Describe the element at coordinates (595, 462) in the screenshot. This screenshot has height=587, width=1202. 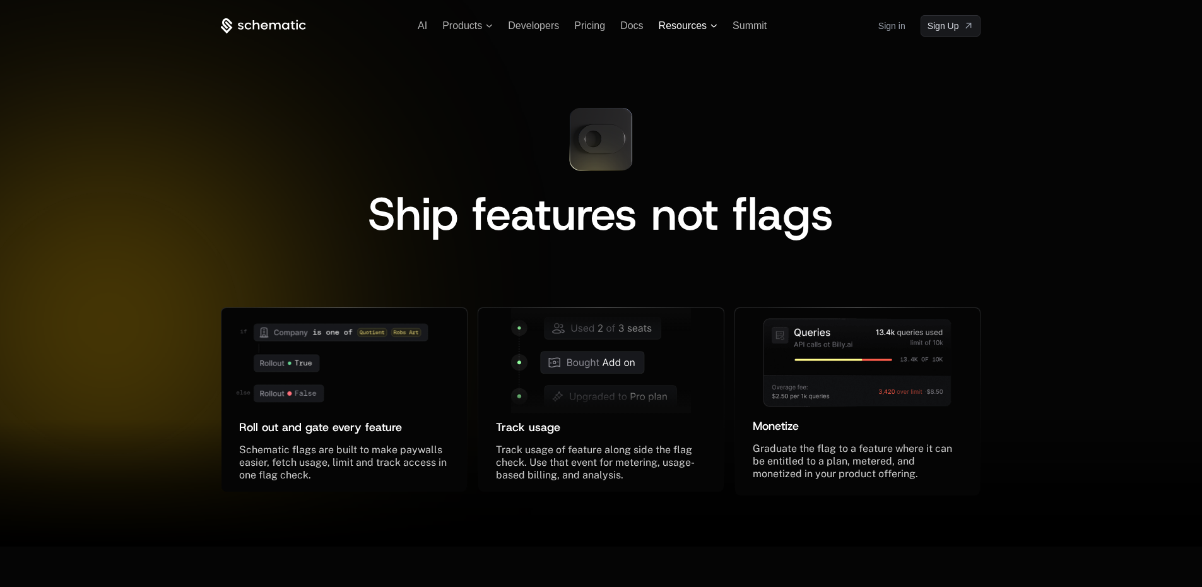
I see `span: Track usage of feature along side the flag check. Use that event for metering, usage-based billin...` at that location.